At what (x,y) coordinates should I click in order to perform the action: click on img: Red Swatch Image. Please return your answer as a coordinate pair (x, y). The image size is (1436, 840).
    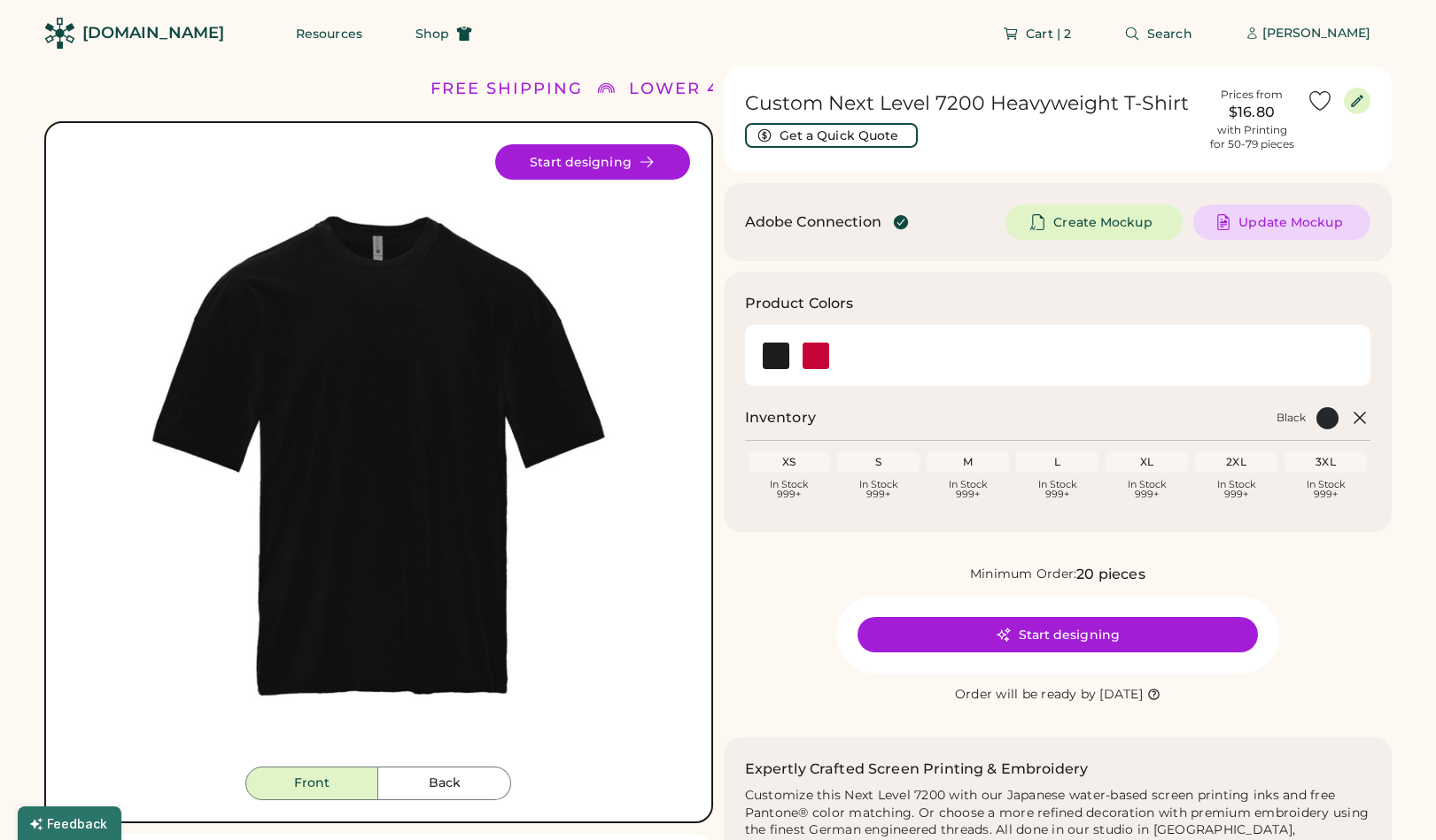
    Looking at the image, I should click on (815, 356).